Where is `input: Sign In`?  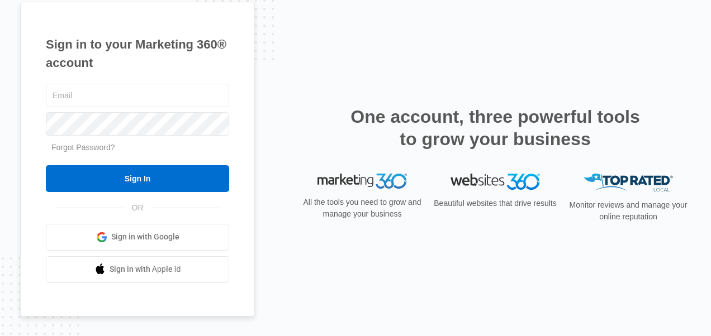
input: Sign In is located at coordinates (137, 179).